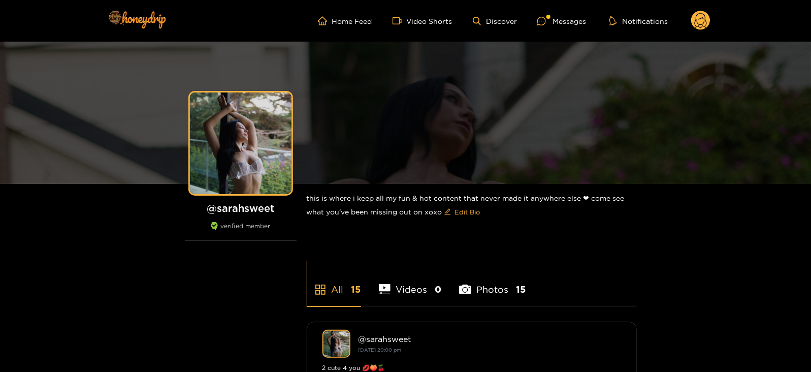 The width and height of the screenshot is (811, 372). I want to click on button: editEdit Bio, so click(462, 212).